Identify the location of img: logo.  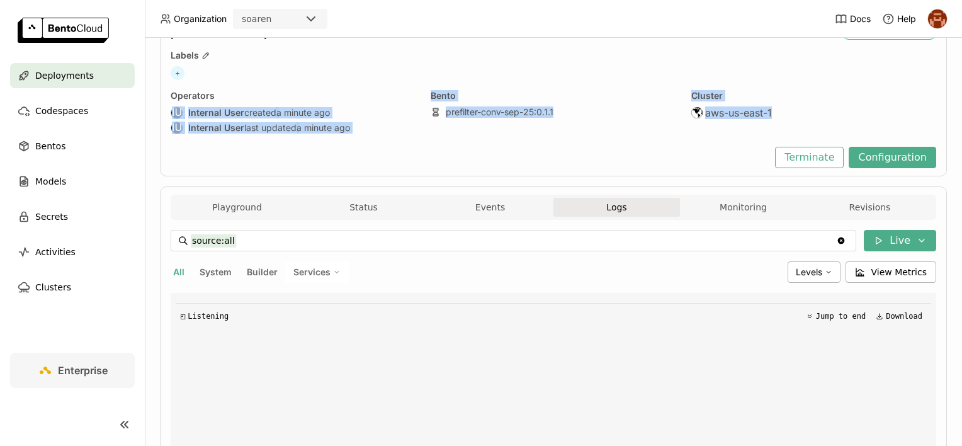
(63, 30).